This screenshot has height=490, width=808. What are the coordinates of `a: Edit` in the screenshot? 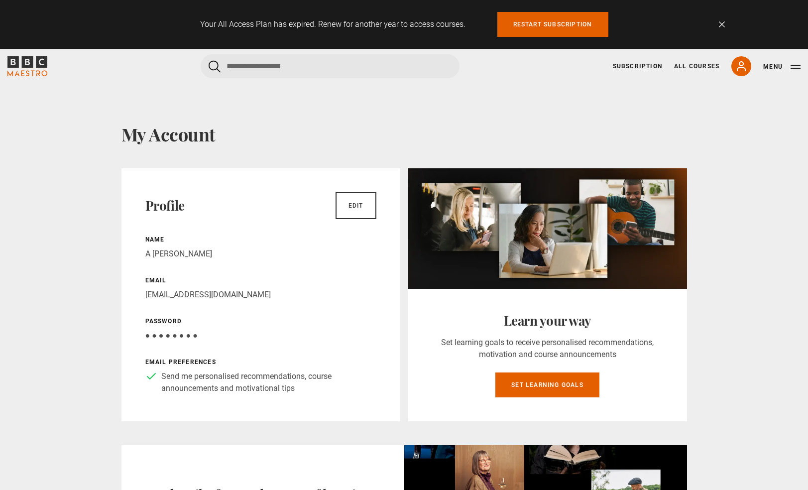 It's located at (356, 206).